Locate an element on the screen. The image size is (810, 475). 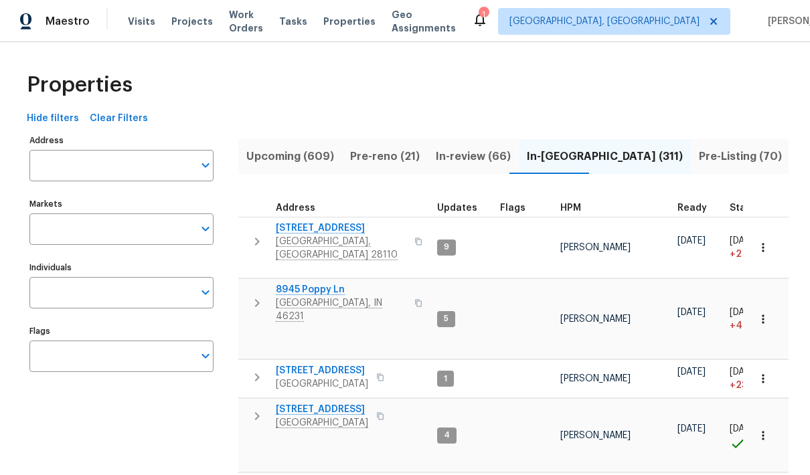
span: 1 is located at coordinates (445, 379).